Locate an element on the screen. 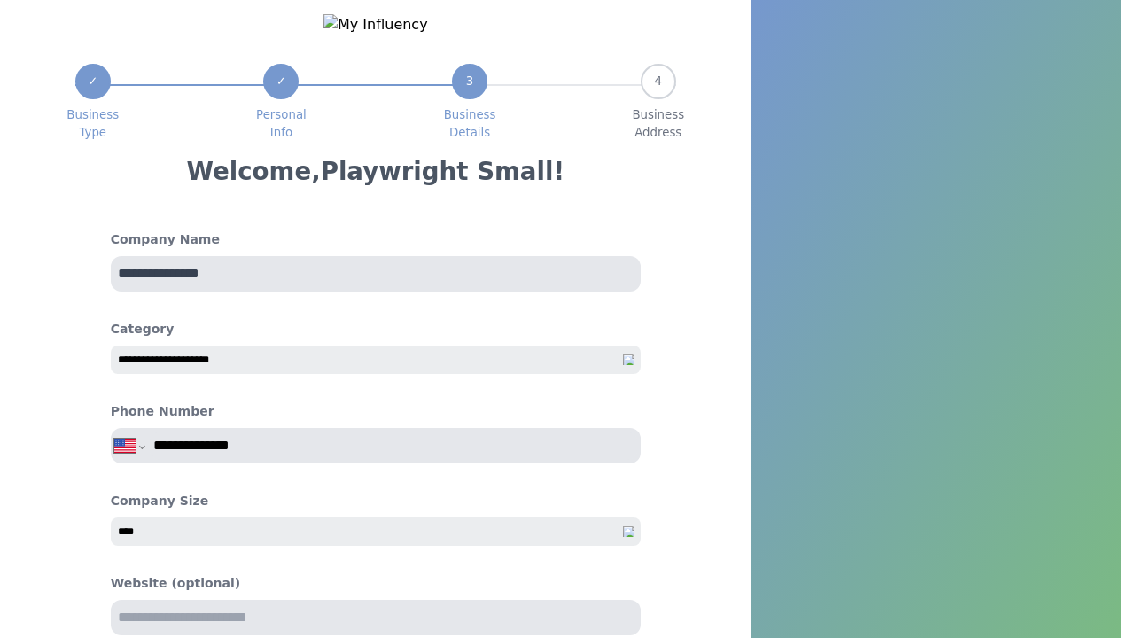 This screenshot has height=638, width=1121. div: 4 is located at coordinates (658, 82).